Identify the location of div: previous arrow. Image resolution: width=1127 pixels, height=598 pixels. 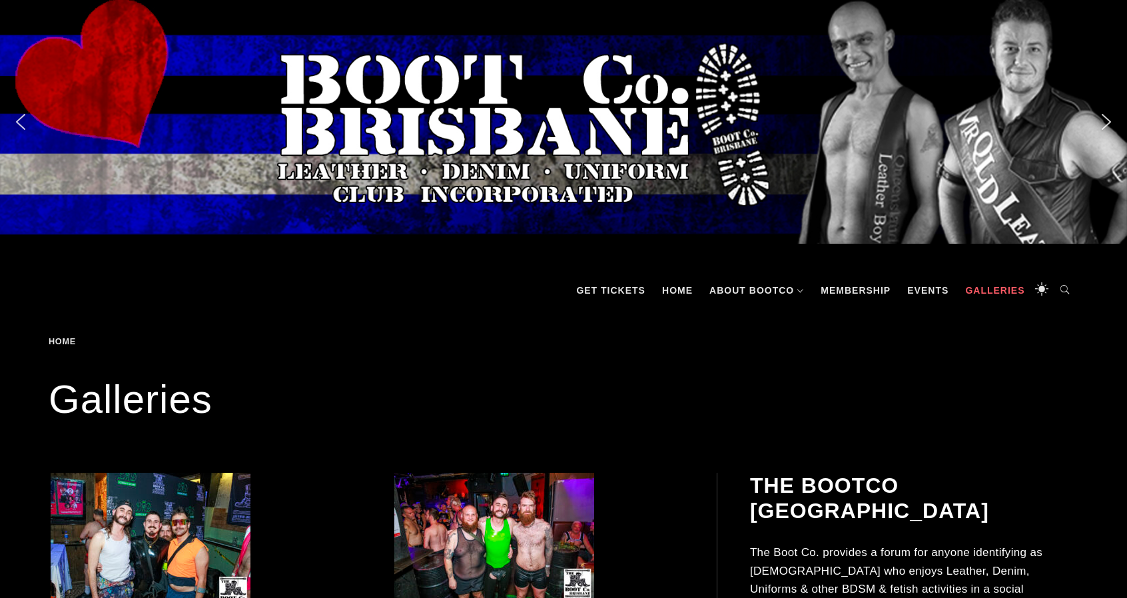
(21, 122).